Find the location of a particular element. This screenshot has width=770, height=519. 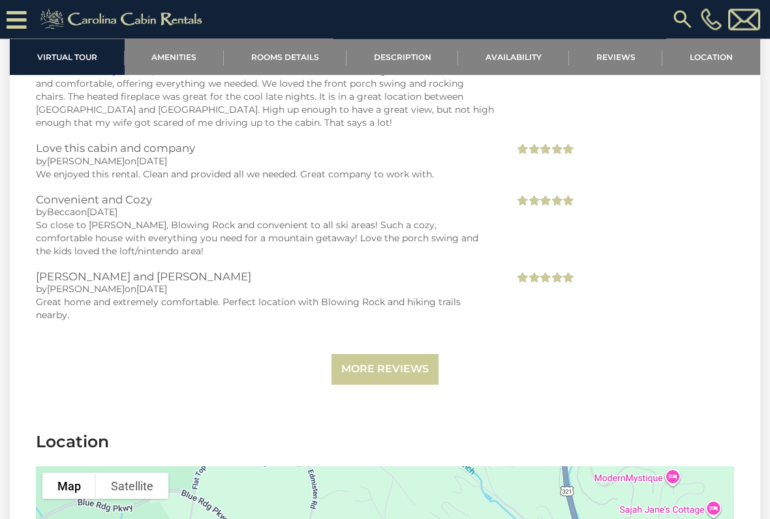

span: Becca is located at coordinates (61, 213).